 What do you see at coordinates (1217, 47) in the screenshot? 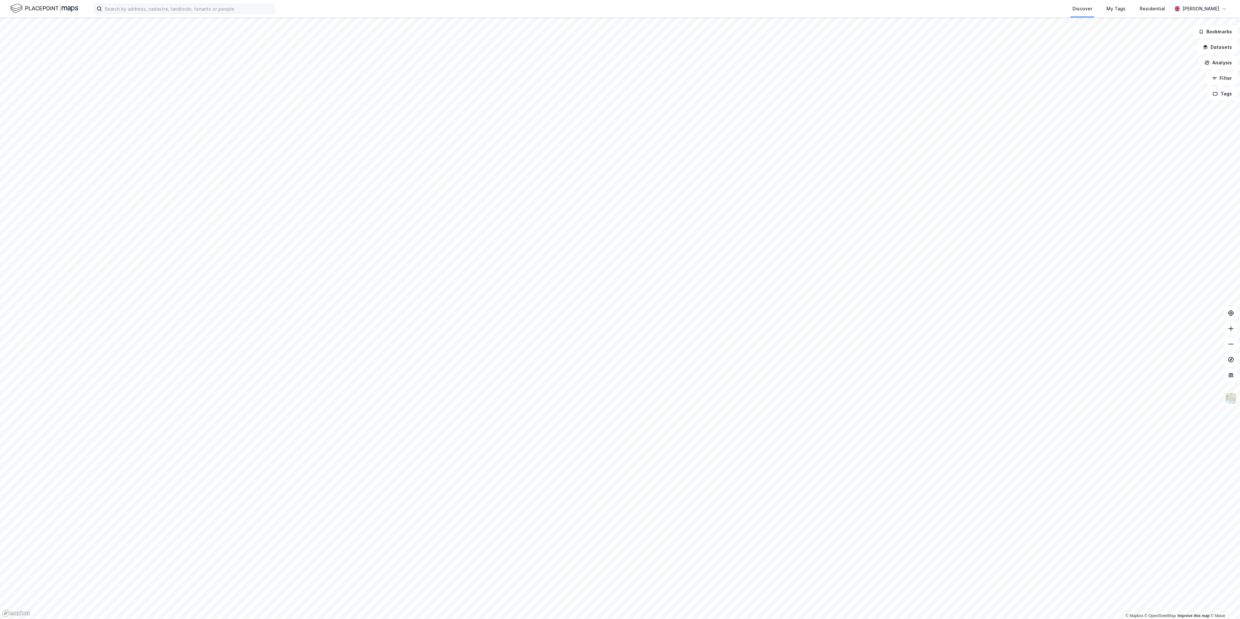
I see `button: Datasets` at bounding box center [1217, 47].